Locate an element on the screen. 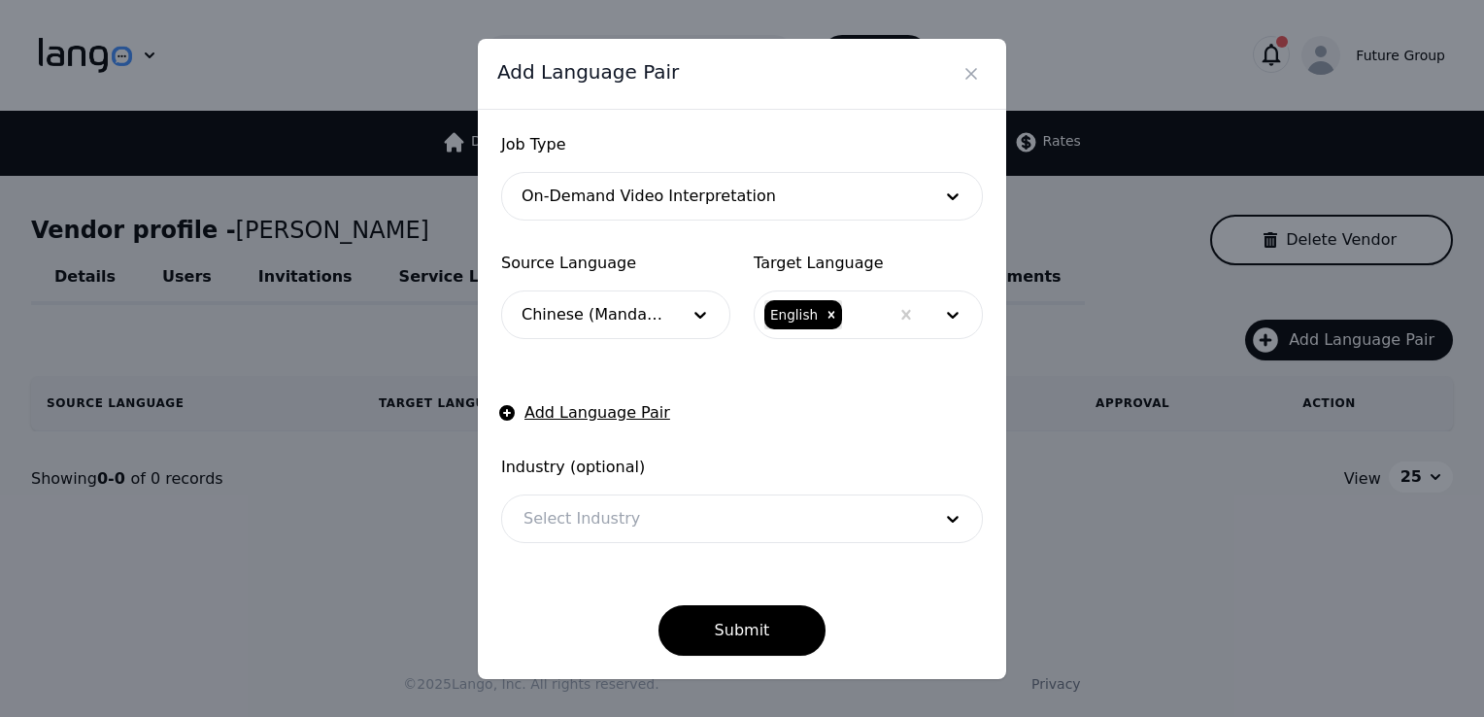  span: Industry (optional) is located at coordinates (742, 467).